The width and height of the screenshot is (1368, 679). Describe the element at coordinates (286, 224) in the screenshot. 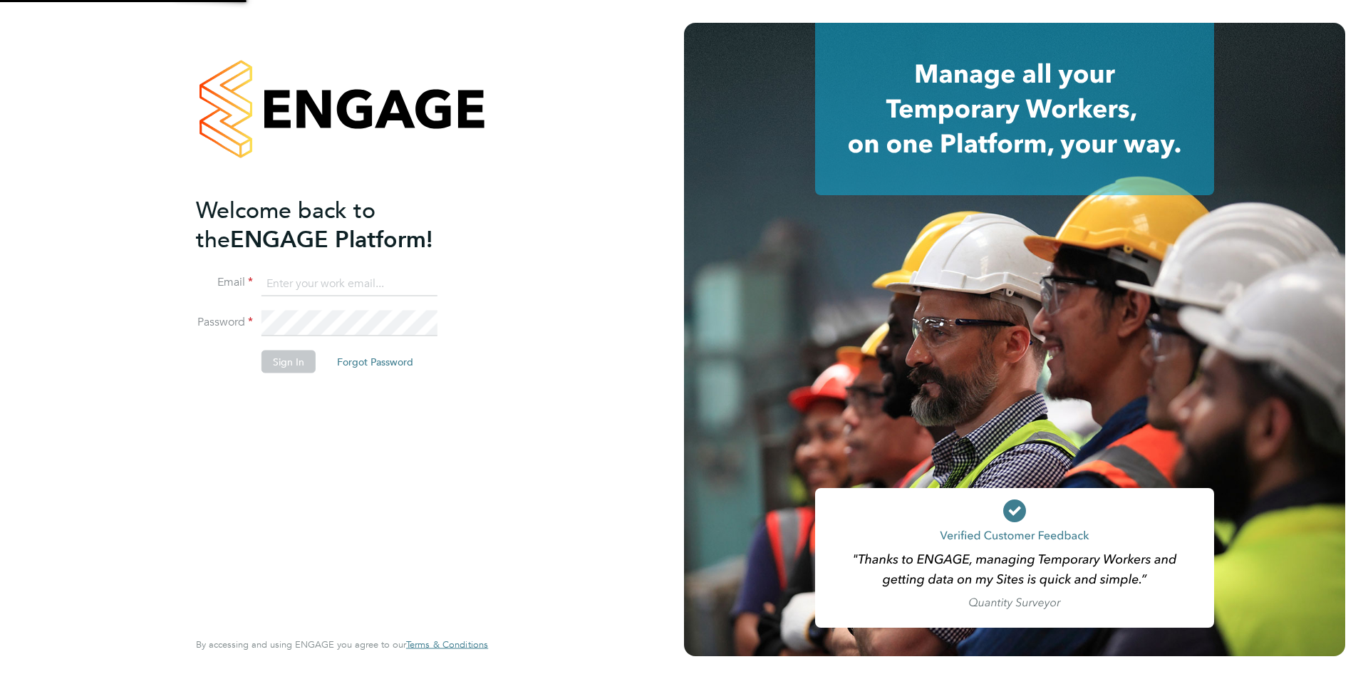

I see `span: Welcome back to the` at that location.